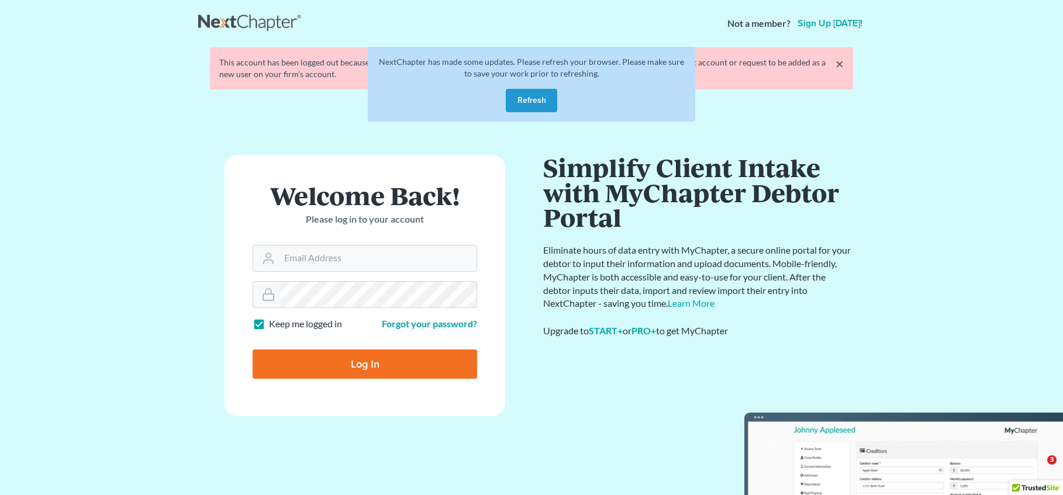 This screenshot has height=495, width=1063. Describe the element at coordinates (1052, 460) in the screenshot. I see `span: 3` at that location.